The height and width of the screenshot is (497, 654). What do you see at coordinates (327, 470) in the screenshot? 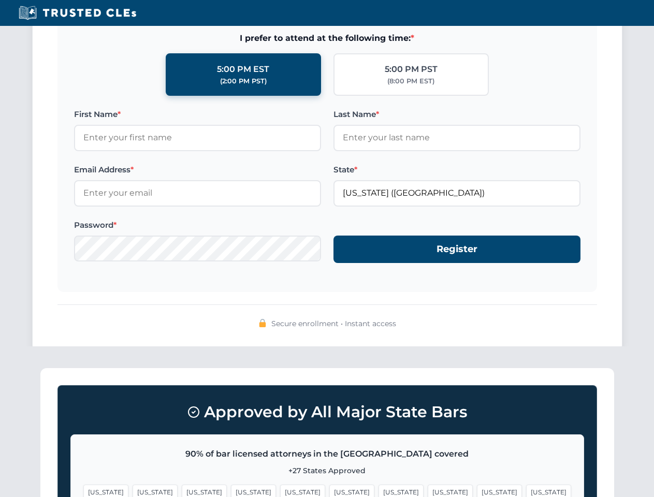
I see `p: +27 States Approved` at bounding box center [327, 470].